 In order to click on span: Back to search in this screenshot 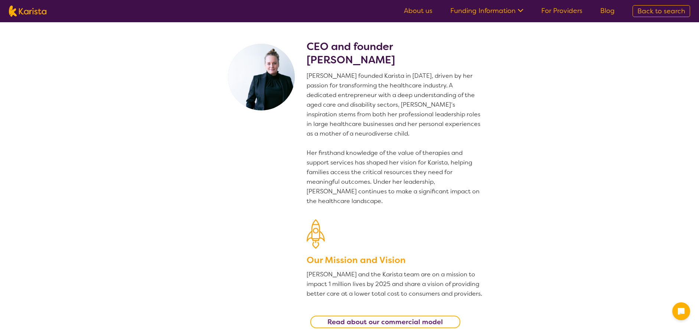, I will do `click(661, 11)`.